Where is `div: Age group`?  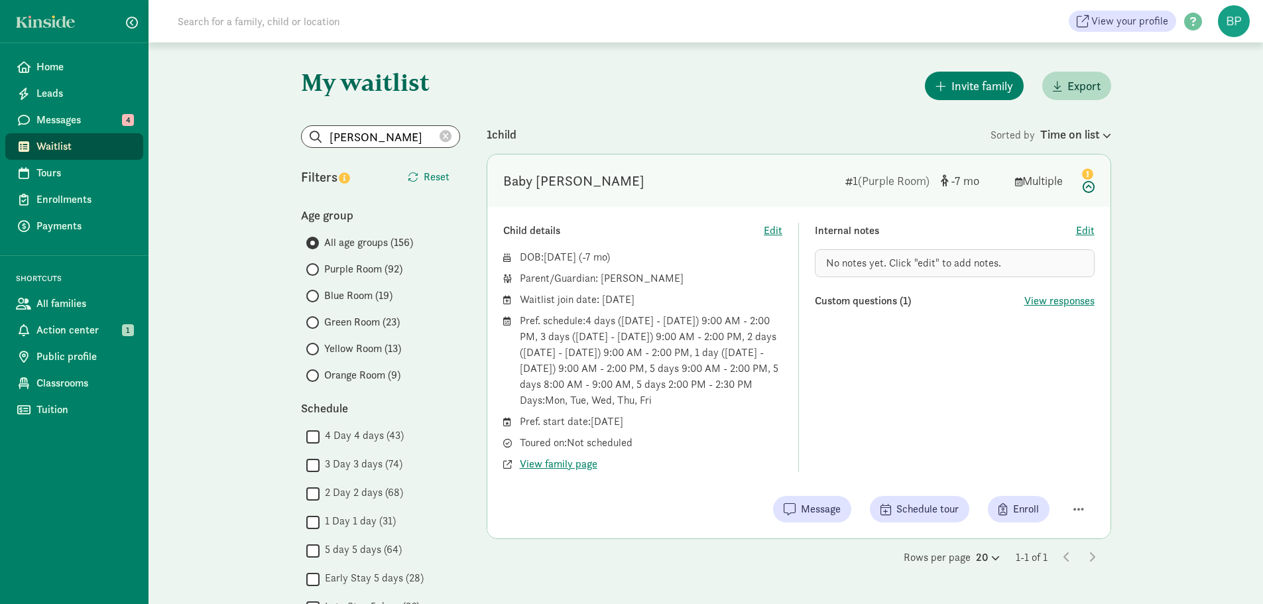
div: Age group is located at coordinates (380, 215).